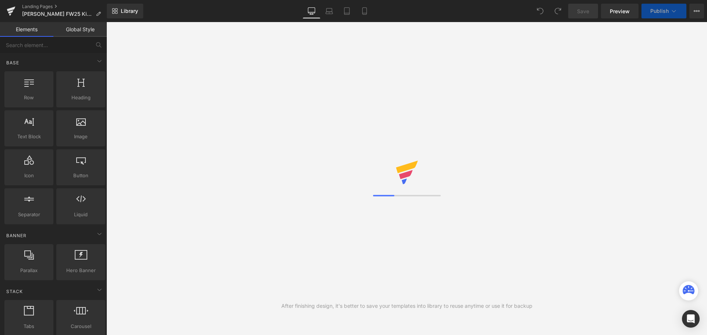  What do you see at coordinates (29, 326) in the screenshot?
I see `span: Tabs` at bounding box center [29, 326].